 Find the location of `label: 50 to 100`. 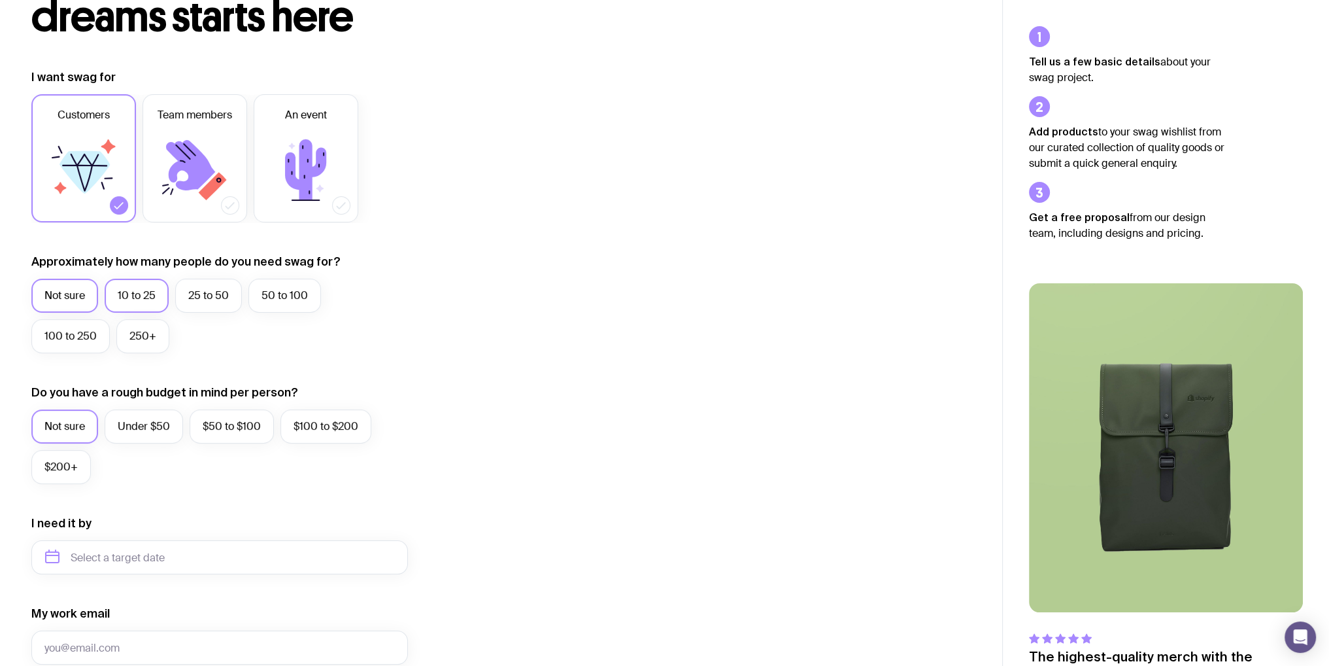

label: 50 to 100 is located at coordinates (284, 296).